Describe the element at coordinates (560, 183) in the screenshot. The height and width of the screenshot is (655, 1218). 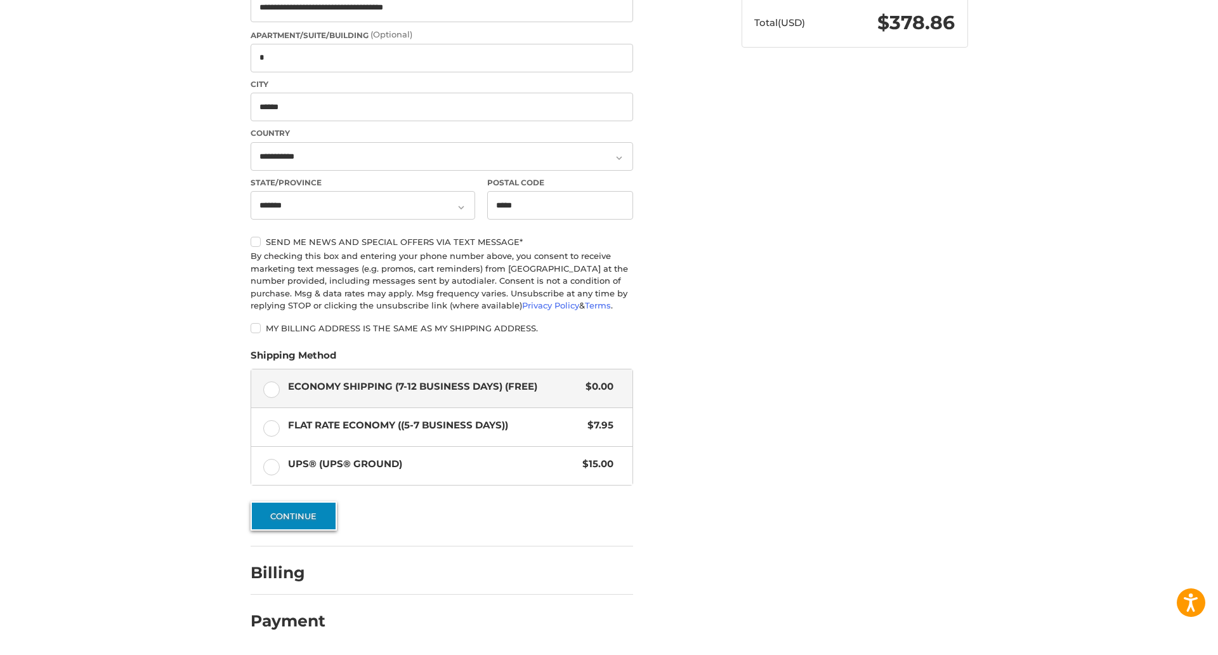
I see `label: Postal Code` at that location.